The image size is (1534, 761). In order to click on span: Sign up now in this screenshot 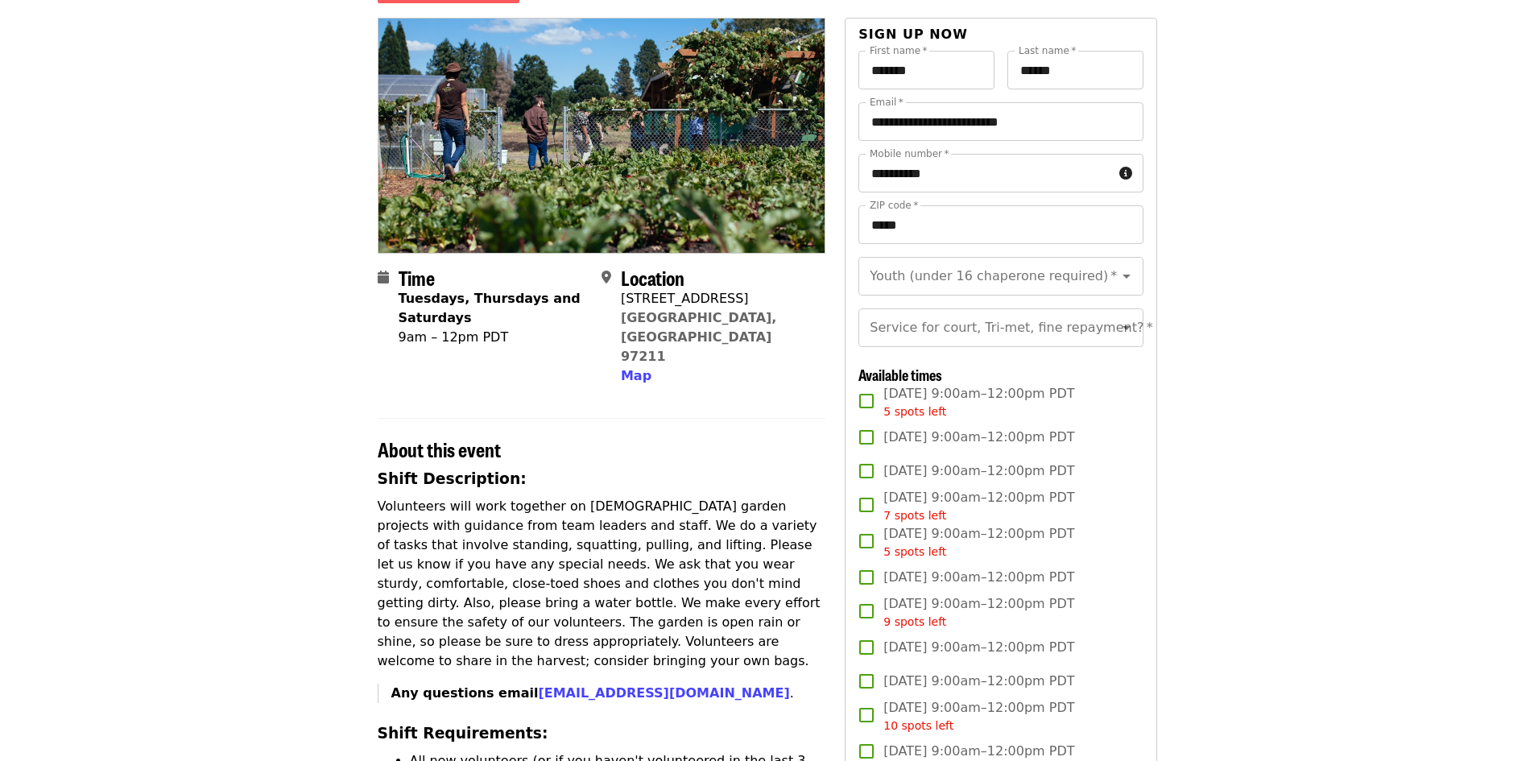, I will do `click(913, 34)`.